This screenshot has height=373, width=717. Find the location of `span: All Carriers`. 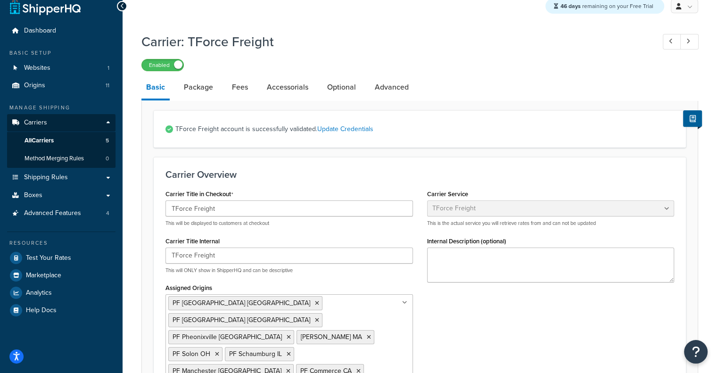

span: All Carriers is located at coordinates (39, 141).